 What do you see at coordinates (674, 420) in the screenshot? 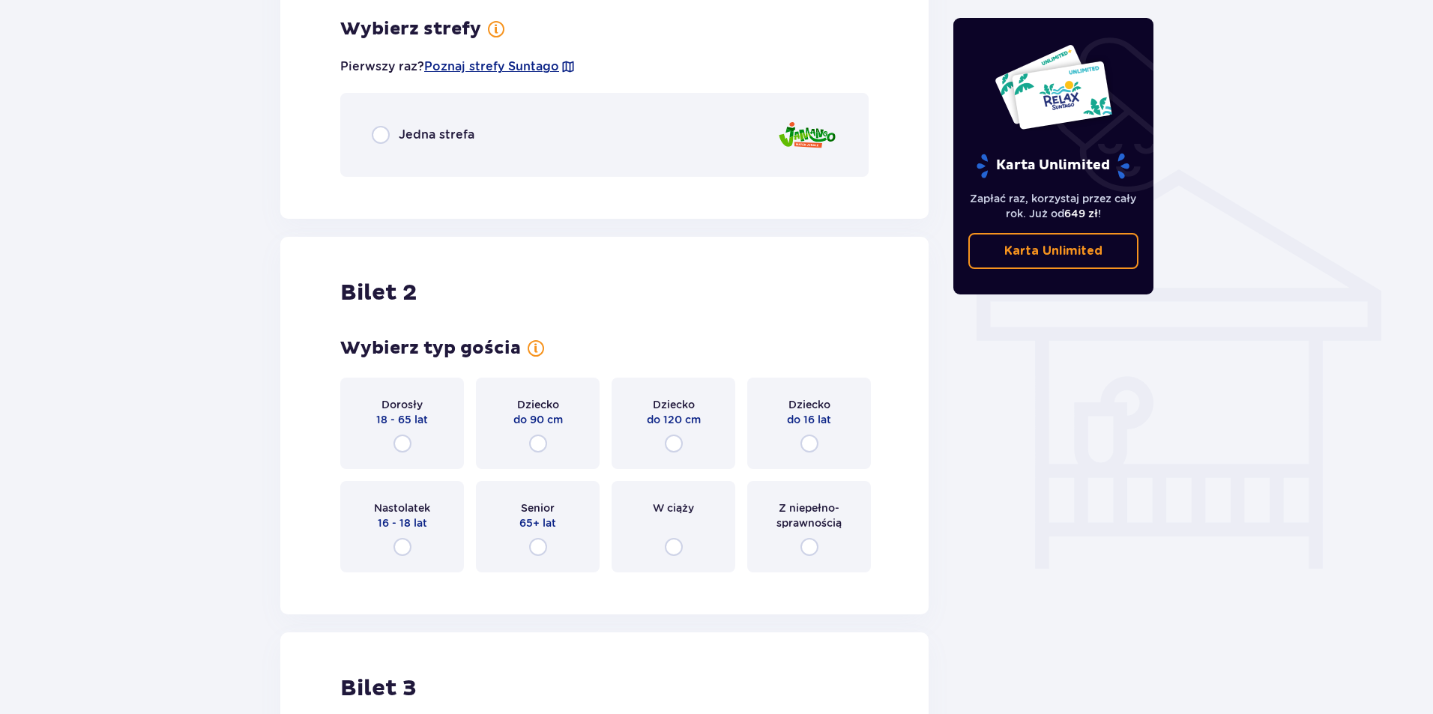
I see `span: do 120 cm` at bounding box center [674, 420].